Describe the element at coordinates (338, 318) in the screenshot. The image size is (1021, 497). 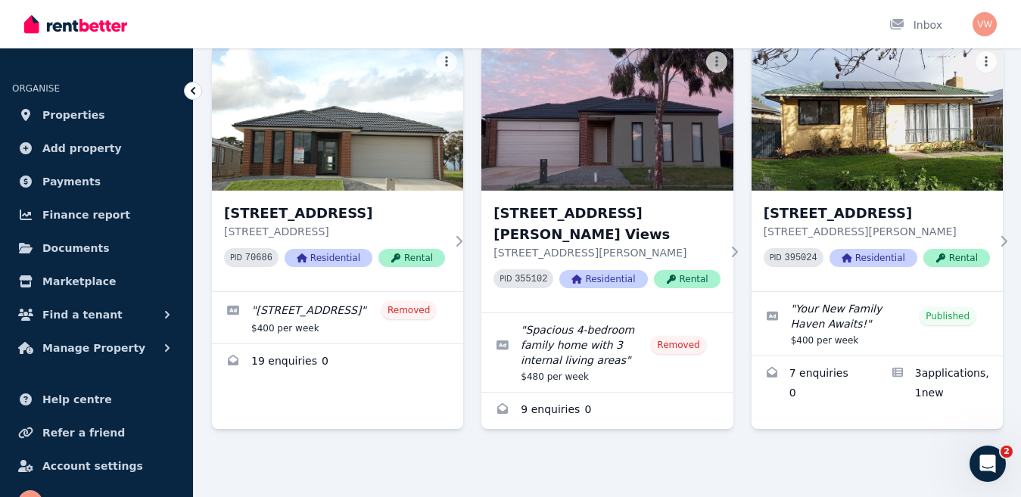
I see `a: Edit listing: 18 Clydesdale Drive` at that location.